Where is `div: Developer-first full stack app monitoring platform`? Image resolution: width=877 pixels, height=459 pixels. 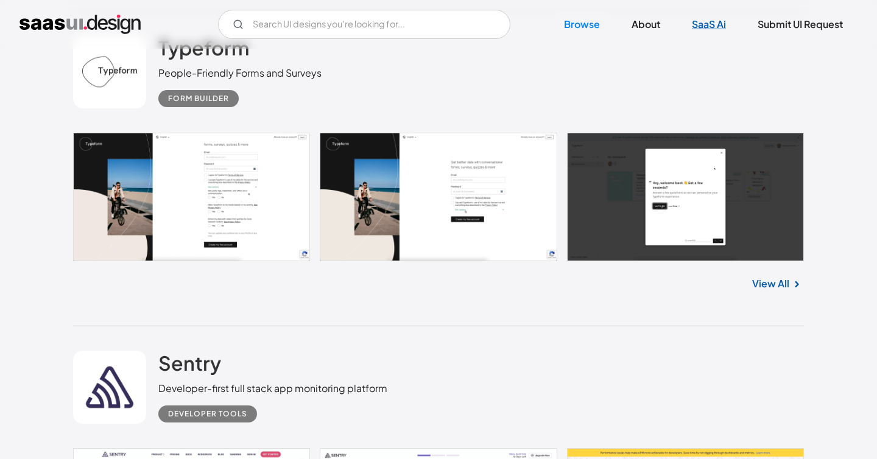 div: Developer-first full stack app monitoring platform is located at coordinates (273, 389).